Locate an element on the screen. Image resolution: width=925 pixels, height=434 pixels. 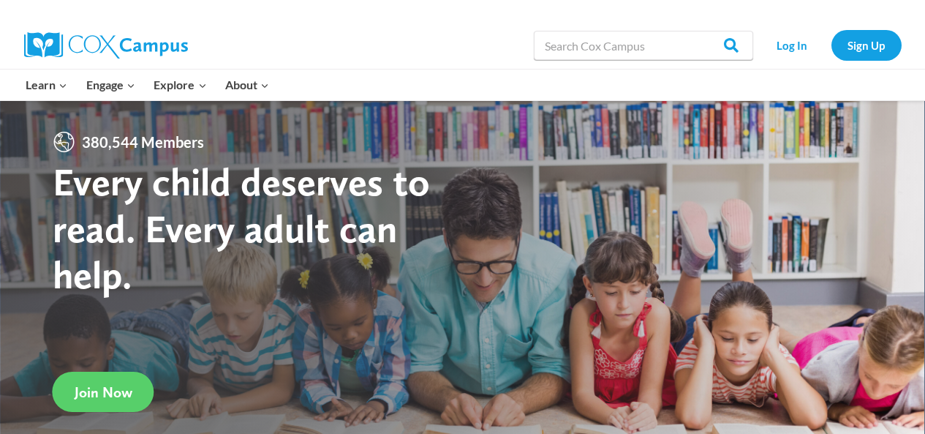
span: About is located at coordinates (247, 85).